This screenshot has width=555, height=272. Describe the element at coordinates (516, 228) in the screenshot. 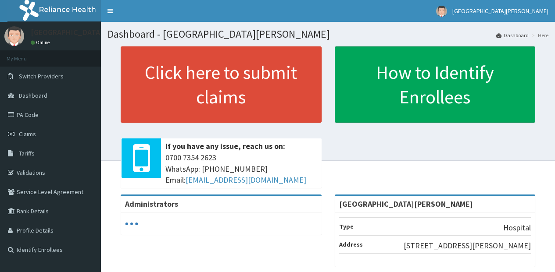

I see `p: Hospital` at that location.